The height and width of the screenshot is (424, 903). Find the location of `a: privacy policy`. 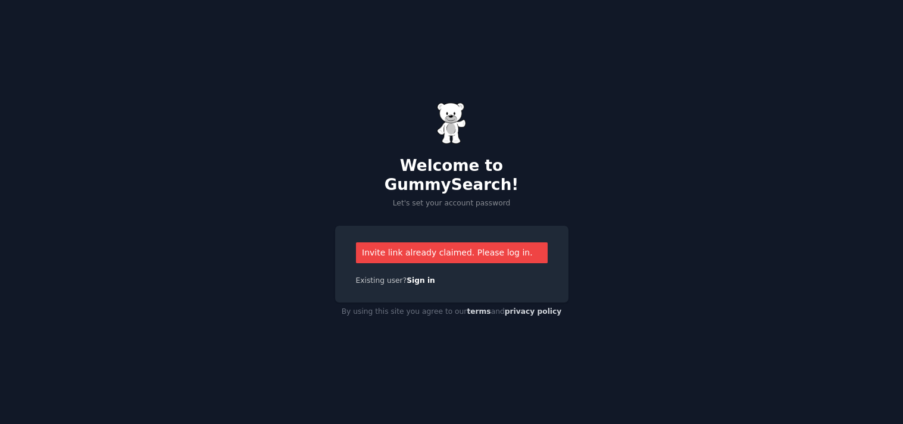

a: privacy policy is located at coordinates (534, 311).